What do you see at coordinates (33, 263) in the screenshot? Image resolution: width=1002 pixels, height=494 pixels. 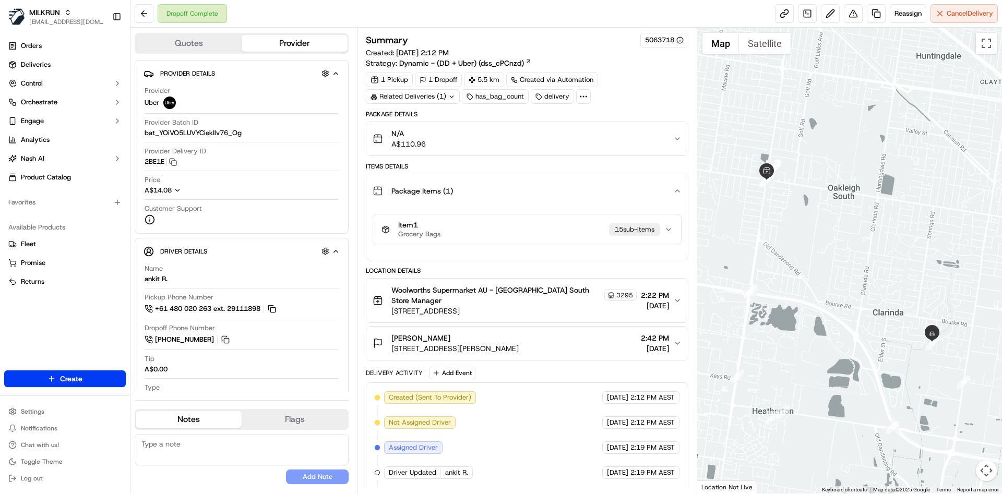 I see `span: Promise` at bounding box center [33, 263].